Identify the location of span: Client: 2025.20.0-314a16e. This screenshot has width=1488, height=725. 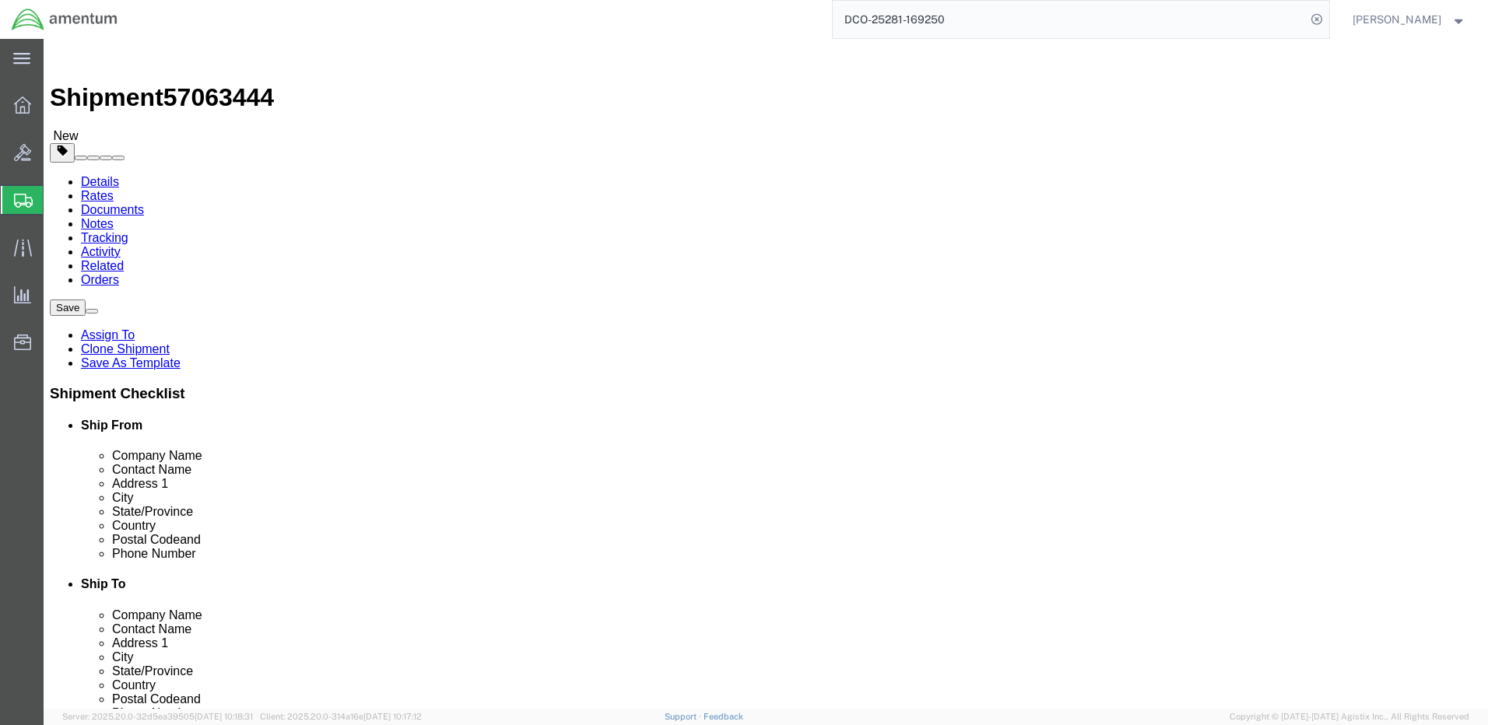
(341, 717).